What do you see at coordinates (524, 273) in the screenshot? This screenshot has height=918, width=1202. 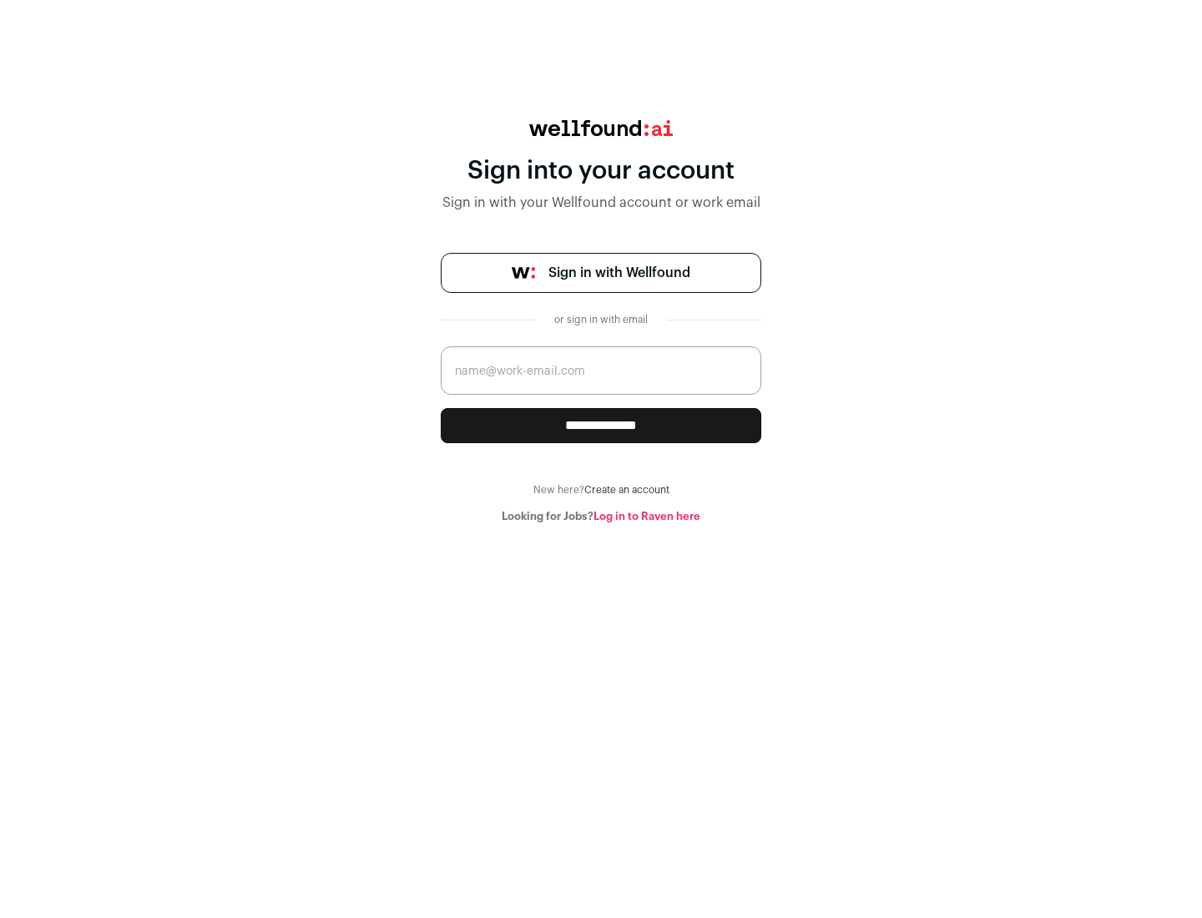 I see `img: wellfound-symbol-flush-black-fb3c872781a75f747ccb3a119075da62bfe97bd399995f84a933054e44a575c4.png` at bounding box center [524, 273].